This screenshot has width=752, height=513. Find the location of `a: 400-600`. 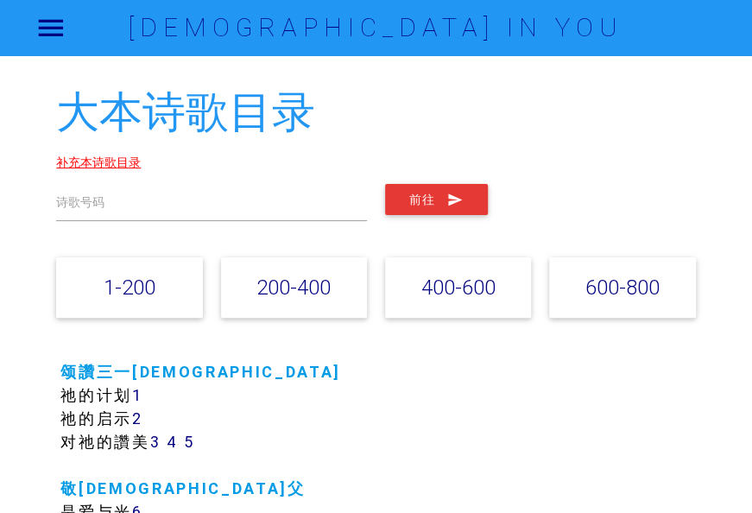

a: 400-600 is located at coordinates (459, 287).